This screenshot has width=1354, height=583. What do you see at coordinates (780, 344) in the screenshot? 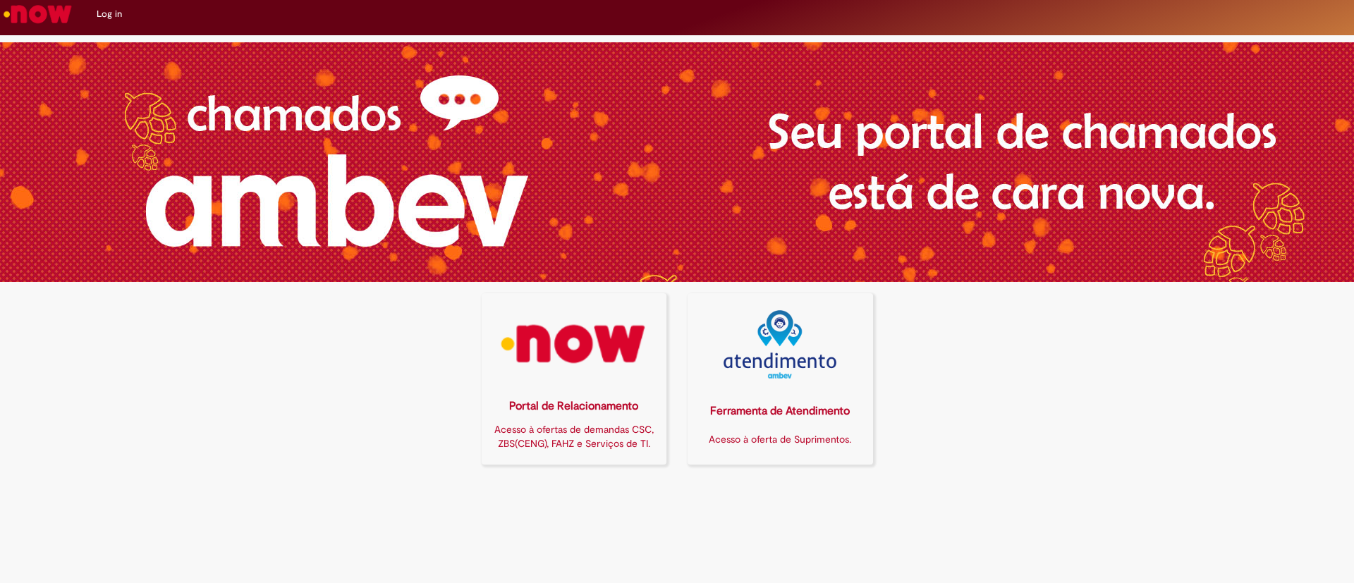
I see `img: logo_atentdimento.png` at bounding box center [780, 344].